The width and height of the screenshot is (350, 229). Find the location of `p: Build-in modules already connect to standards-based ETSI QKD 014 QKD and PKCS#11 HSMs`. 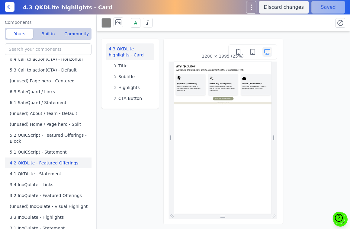

p: Build-in modules already connect to standards-based ETSI QKD 014 QKD and PKCS#11 HSMs is located at coordinates (64, 106).